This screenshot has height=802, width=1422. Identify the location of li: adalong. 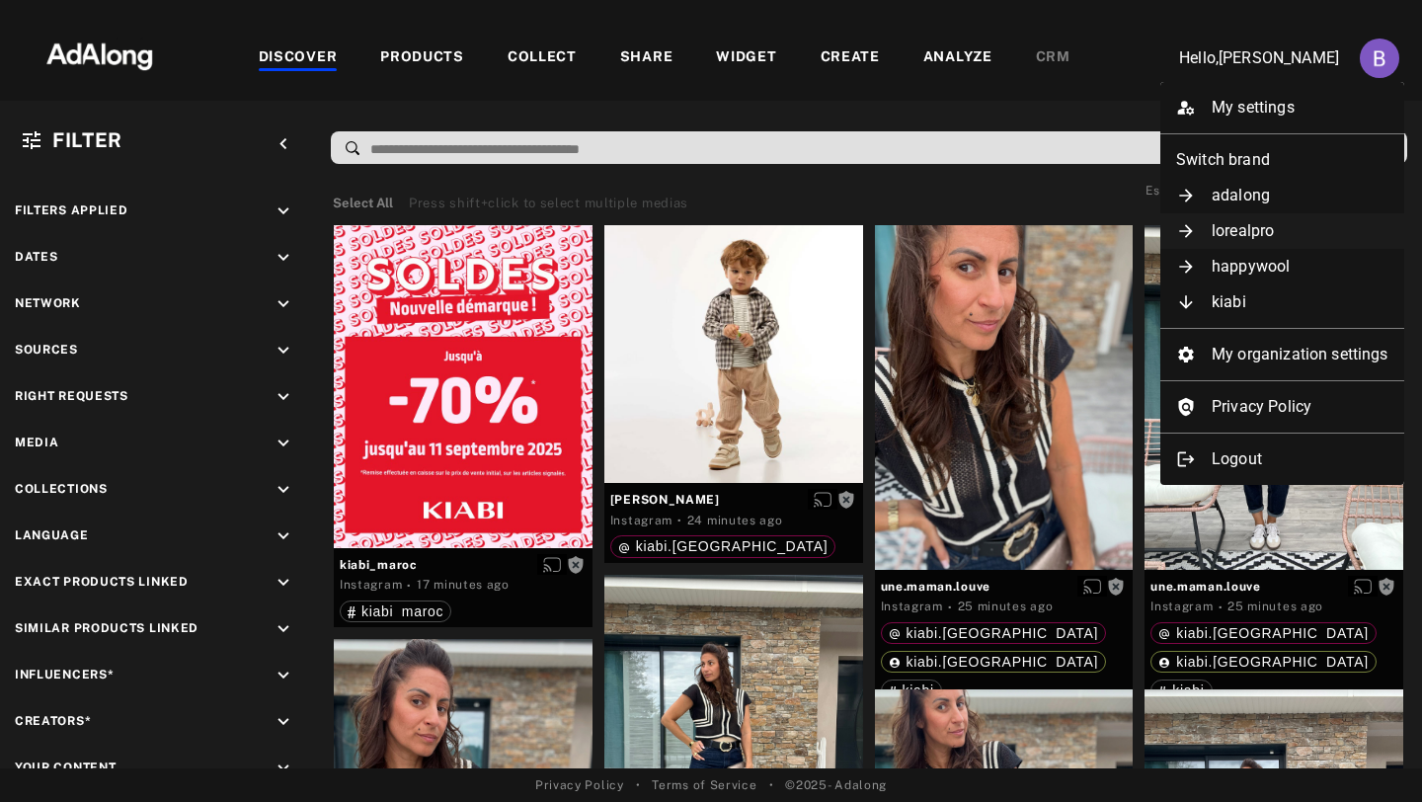
(1282, 195).